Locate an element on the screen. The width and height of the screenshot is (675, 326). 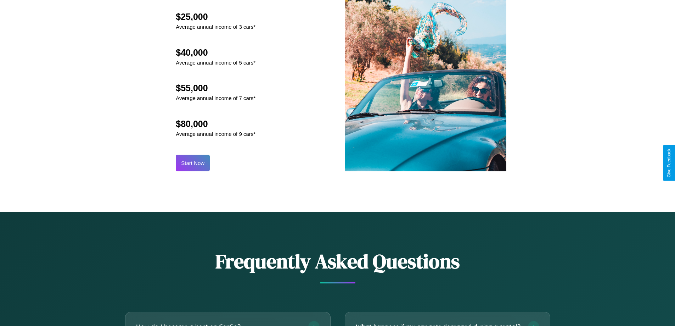
h2: Frequently Asked Questions is located at coordinates (338, 261).